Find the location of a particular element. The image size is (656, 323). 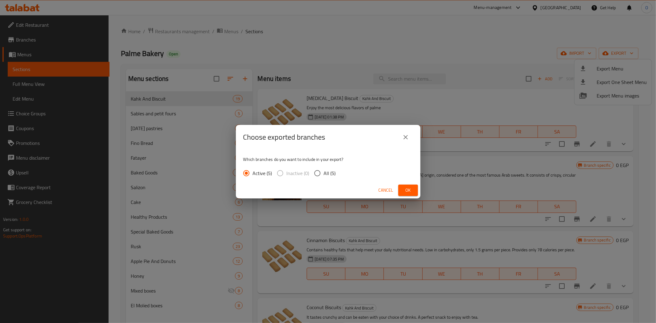

span: Active (5) is located at coordinates (262, 173).